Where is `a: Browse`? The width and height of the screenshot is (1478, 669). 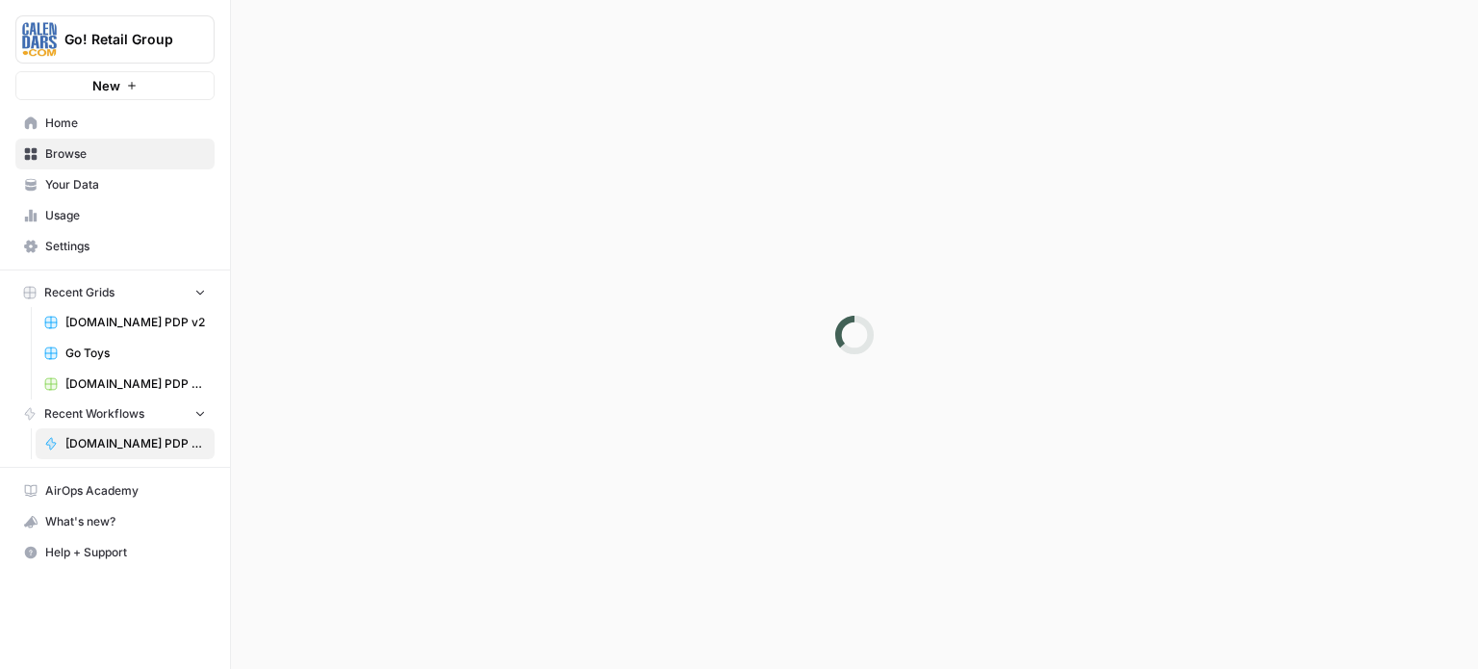
a: Browse is located at coordinates (114, 154).